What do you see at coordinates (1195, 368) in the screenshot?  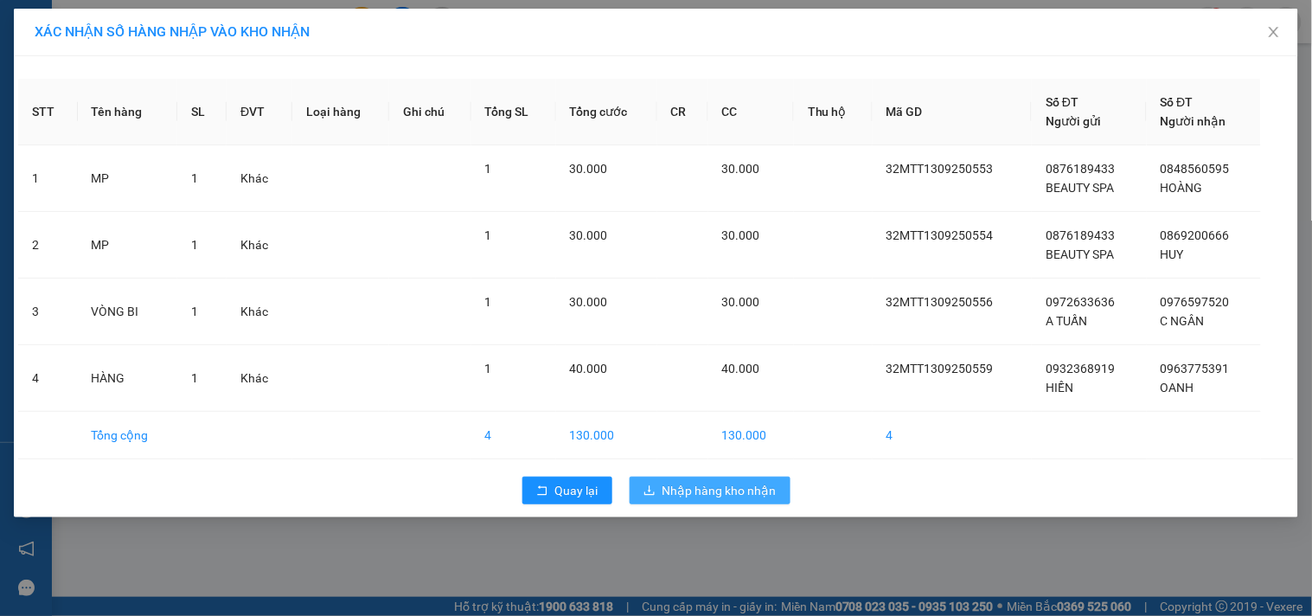 I see `span: 0963775391` at bounding box center [1195, 368].